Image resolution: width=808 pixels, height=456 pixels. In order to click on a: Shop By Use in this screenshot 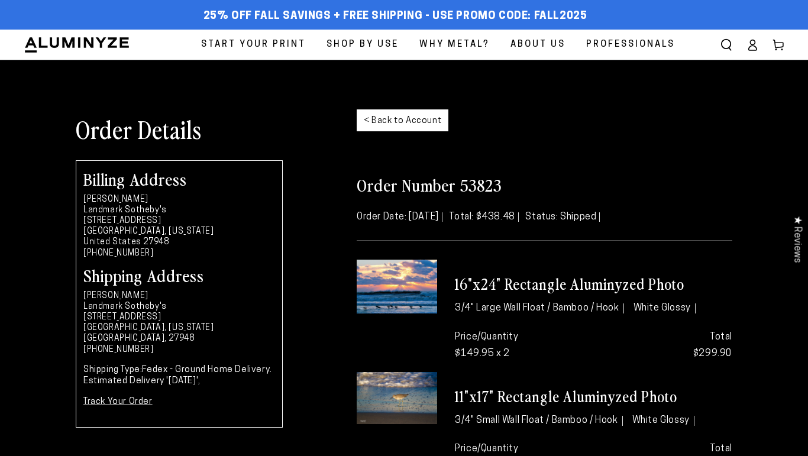, I will do `click(363, 44)`.